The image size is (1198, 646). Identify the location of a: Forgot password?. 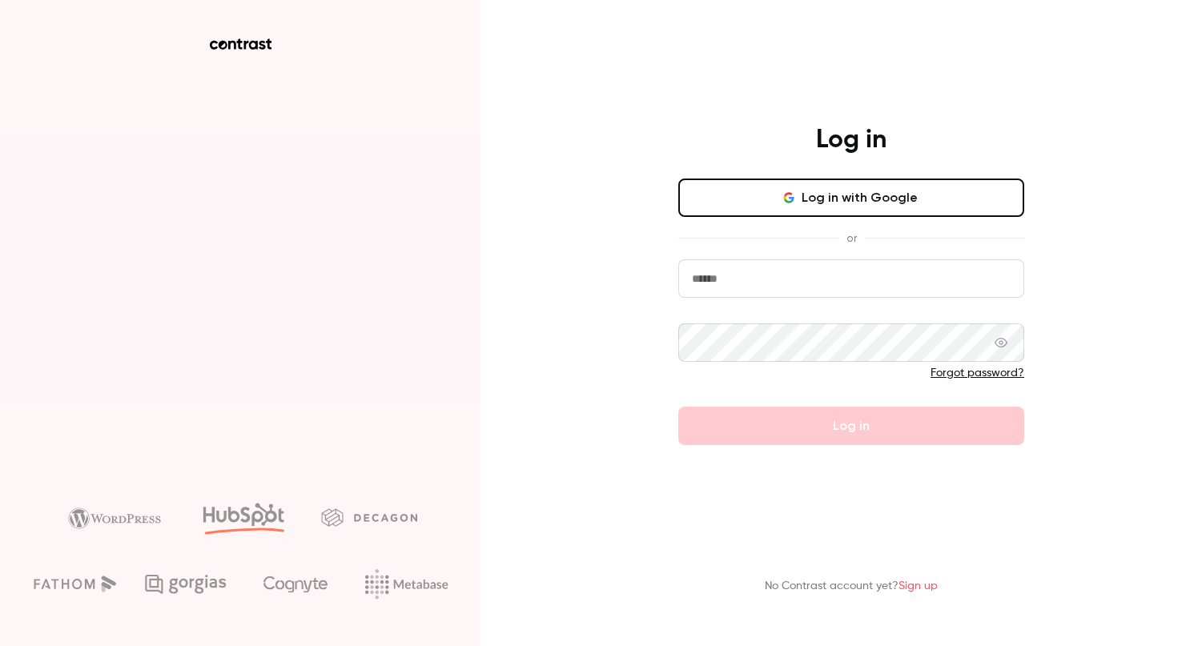
(977, 373).